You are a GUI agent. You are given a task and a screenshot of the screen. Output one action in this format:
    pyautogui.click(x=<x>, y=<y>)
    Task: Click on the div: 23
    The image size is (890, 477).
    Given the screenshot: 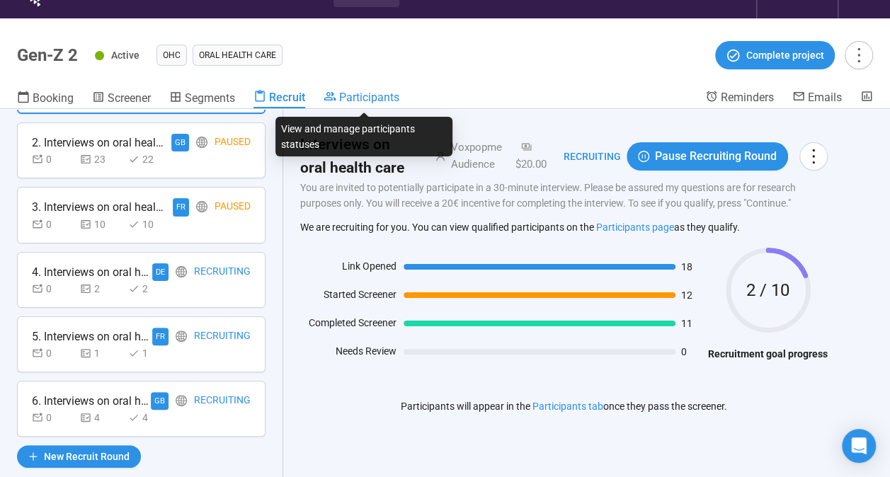 What is the action you would take?
    pyautogui.click(x=101, y=159)
    